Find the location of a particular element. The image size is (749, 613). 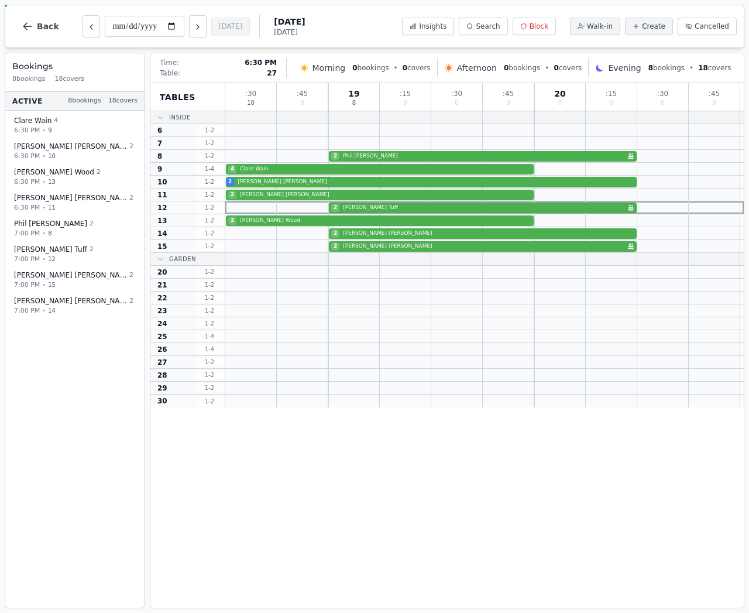

span: 7 is located at coordinates (160, 143).